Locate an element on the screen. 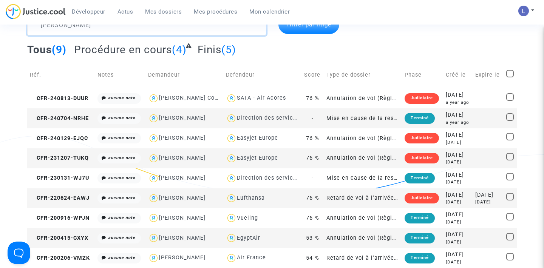 This screenshot has height=268, width=544. td: Réf. is located at coordinates (61, 75).